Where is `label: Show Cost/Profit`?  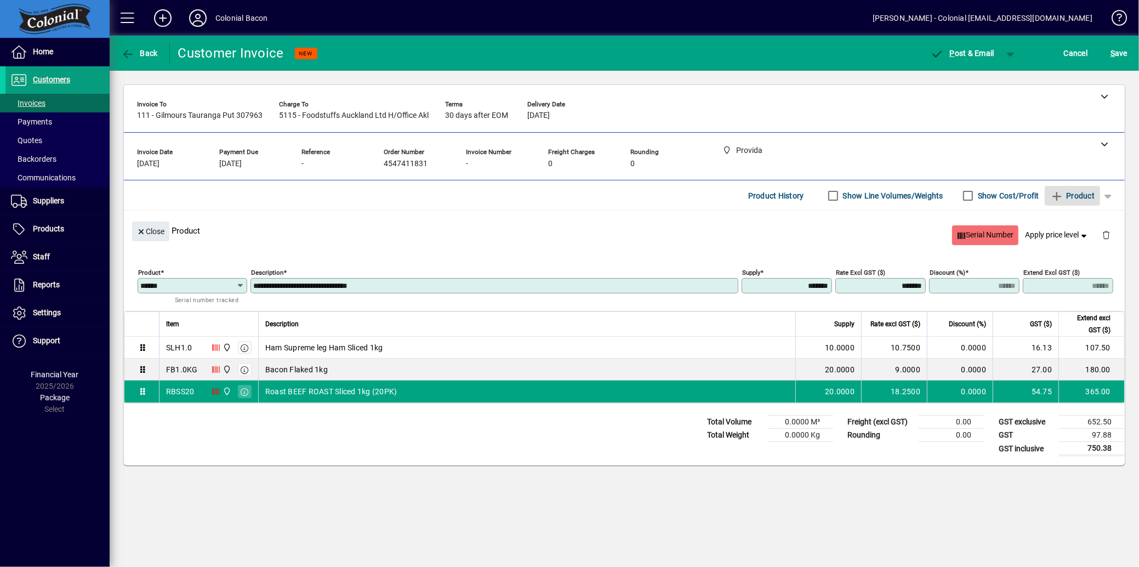 label: Show Cost/Profit is located at coordinates (1008, 196).